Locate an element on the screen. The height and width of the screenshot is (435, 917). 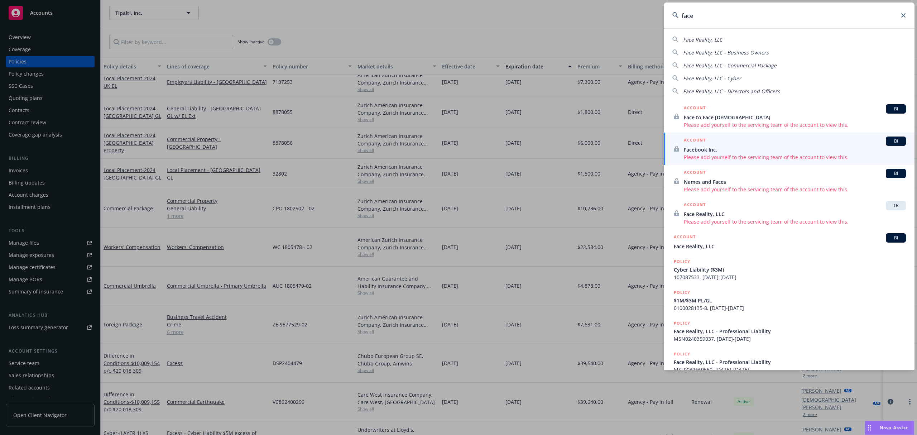
span: Face Reality, LLC - Directors and Officers is located at coordinates (731, 91).